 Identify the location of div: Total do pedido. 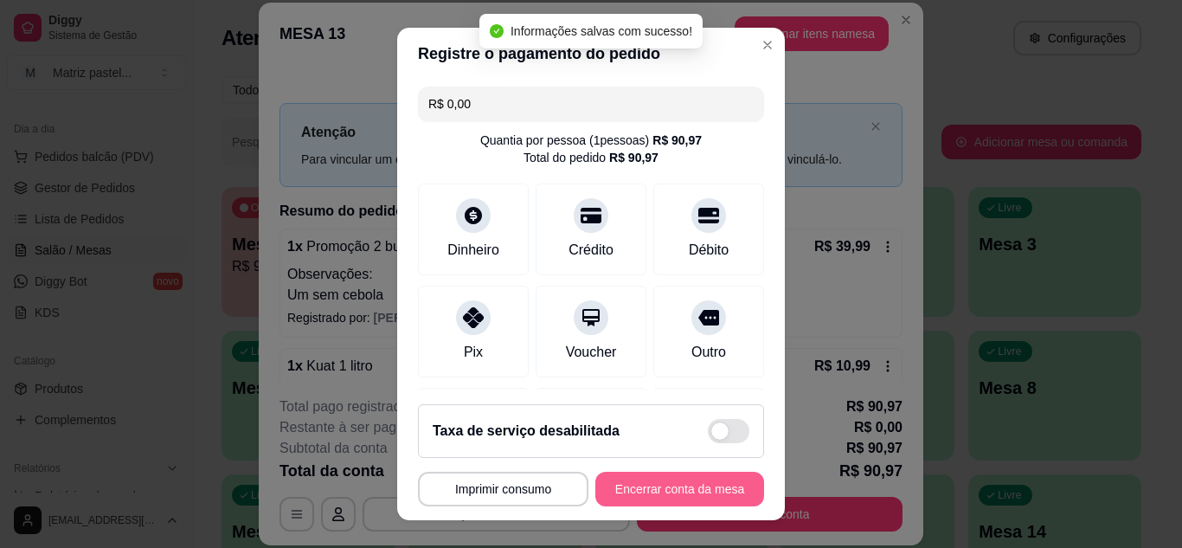
(591, 157).